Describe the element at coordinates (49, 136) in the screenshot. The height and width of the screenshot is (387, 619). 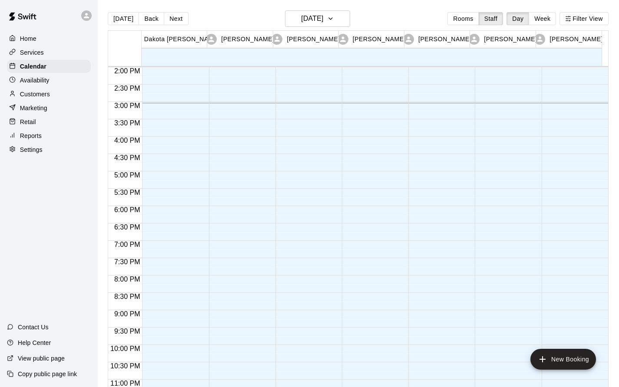
I see `a: Reports` at that location.